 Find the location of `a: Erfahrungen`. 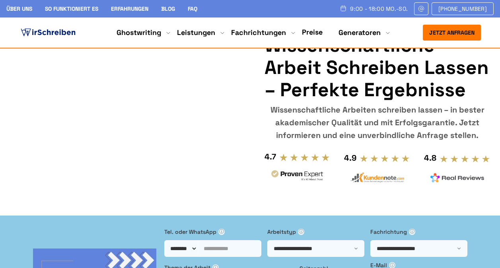

a: Erfahrungen is located at coordinates (130, 9).